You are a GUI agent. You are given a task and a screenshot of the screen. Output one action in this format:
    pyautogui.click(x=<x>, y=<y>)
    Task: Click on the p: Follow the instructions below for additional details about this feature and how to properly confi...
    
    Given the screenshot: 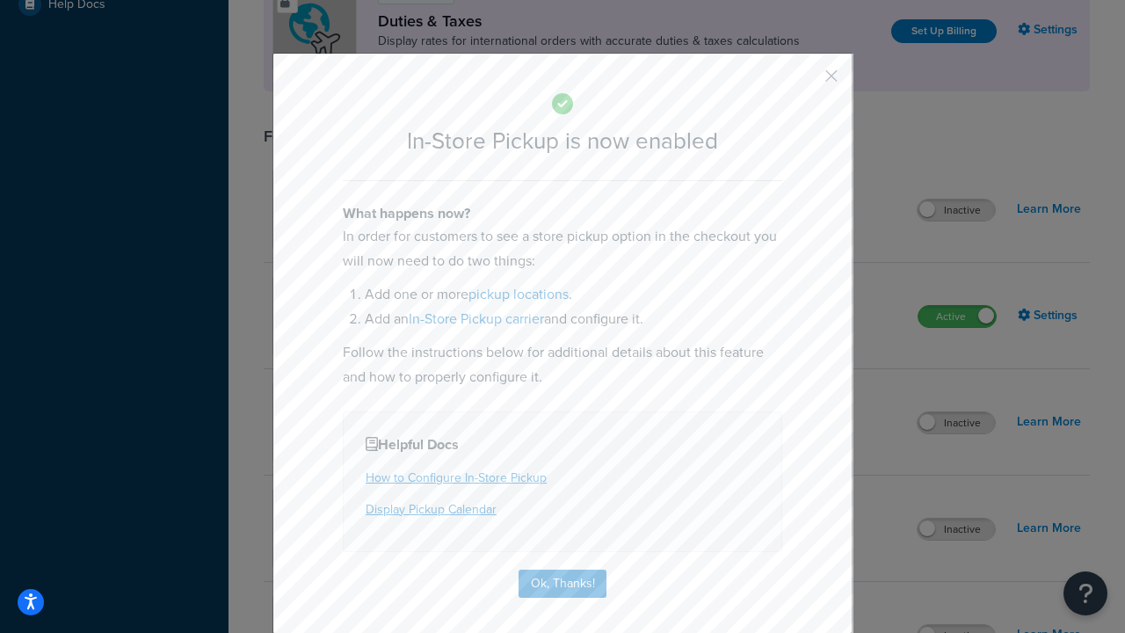 What is the action you would take?
    pyautogui.click(x=563, y=365)
    